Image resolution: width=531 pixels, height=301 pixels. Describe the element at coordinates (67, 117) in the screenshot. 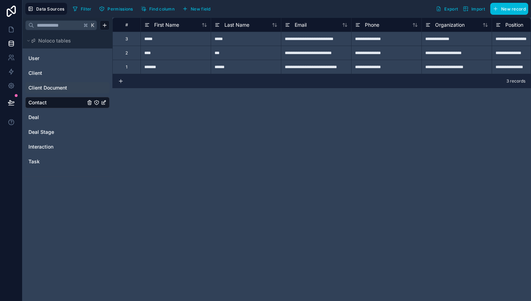

I see `div: Deal` at that location.